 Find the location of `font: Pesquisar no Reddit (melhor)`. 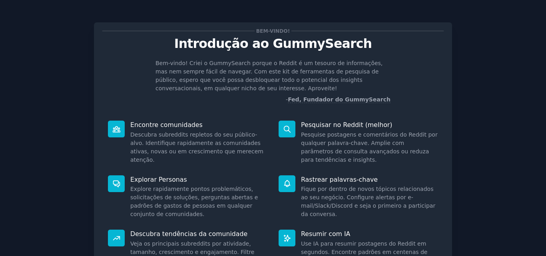

font: Pesquisar no Reddit (melhor) is located at coordinates (347, 125).